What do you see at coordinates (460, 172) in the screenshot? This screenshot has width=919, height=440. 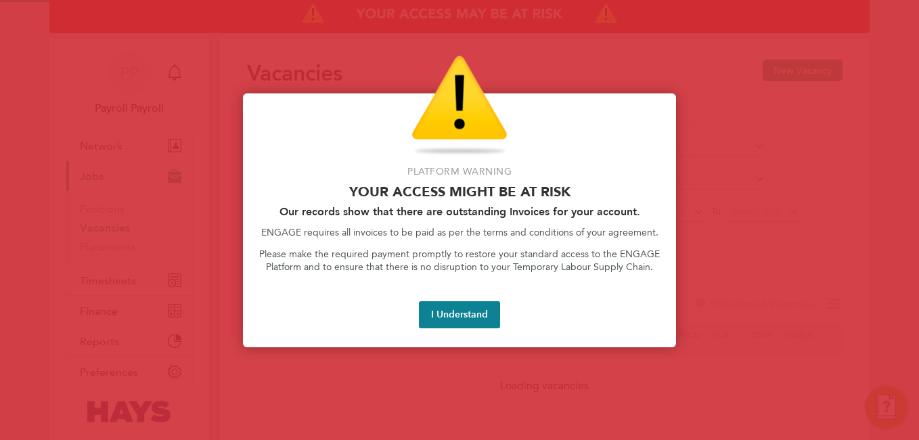 I see `p: Platform Warning` at bounding box center [460, 172].